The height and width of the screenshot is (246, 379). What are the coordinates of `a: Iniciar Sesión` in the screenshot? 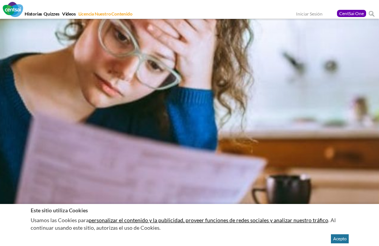 It's located at (309, 14).